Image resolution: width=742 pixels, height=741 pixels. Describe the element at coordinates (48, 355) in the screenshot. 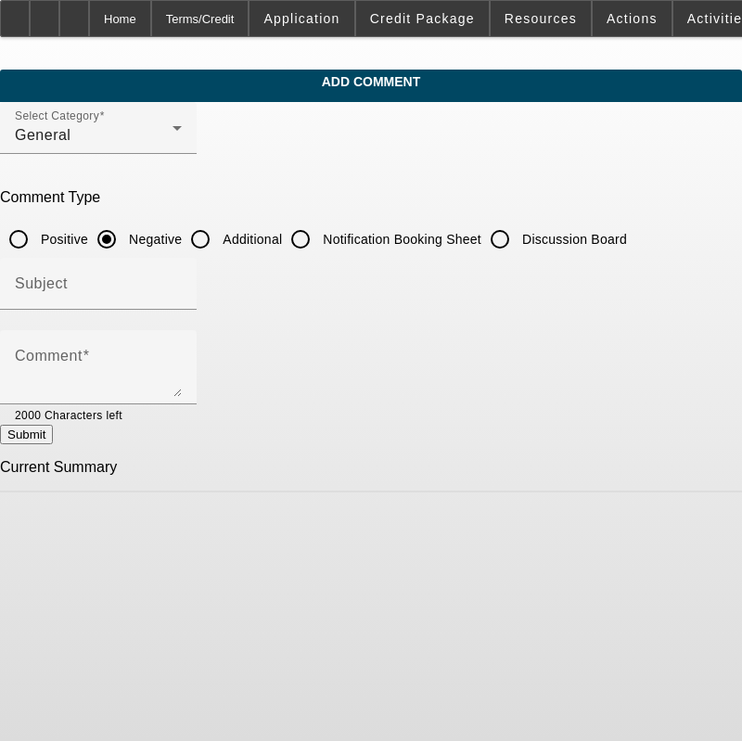

I see `mat-label: Comment` at that location.